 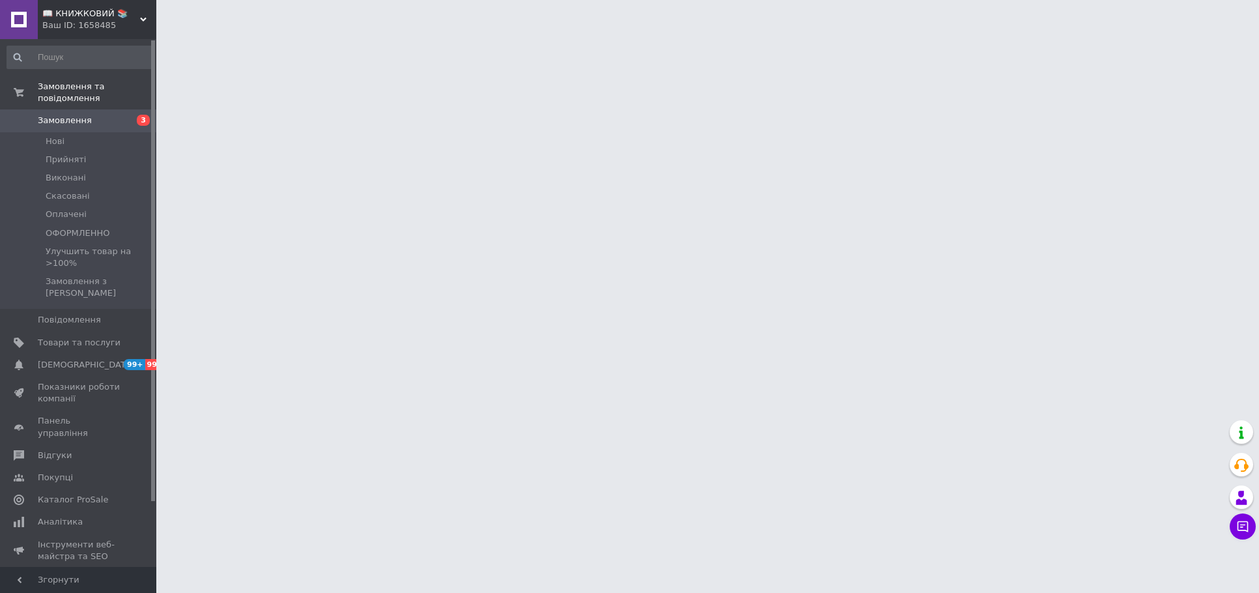 I want to click on span: Замовлення та повідомлення, so click(x=97, y=92).